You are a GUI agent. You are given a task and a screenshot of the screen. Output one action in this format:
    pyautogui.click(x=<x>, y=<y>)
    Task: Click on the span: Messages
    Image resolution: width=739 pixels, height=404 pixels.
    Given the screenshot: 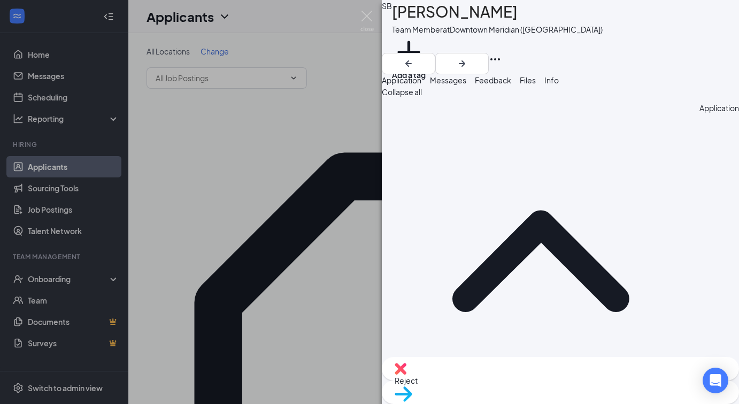 What is the action you would take?
    pyautogui.click(x=448, y=80)
    